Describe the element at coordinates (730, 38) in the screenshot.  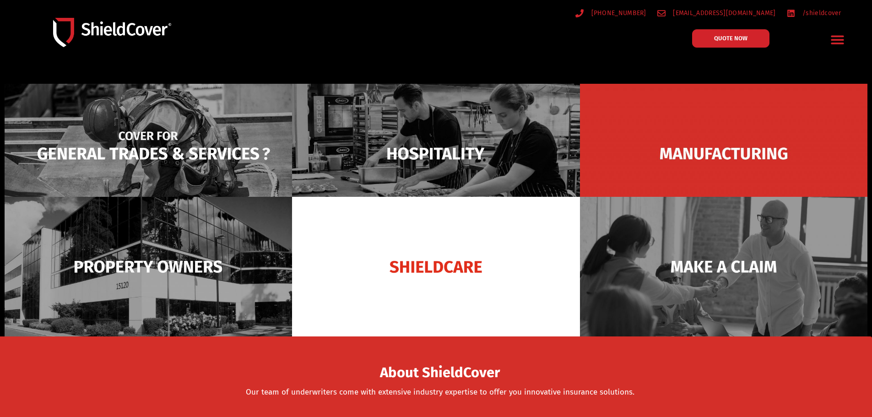
I see `a: QUOTE NOW` at that location.